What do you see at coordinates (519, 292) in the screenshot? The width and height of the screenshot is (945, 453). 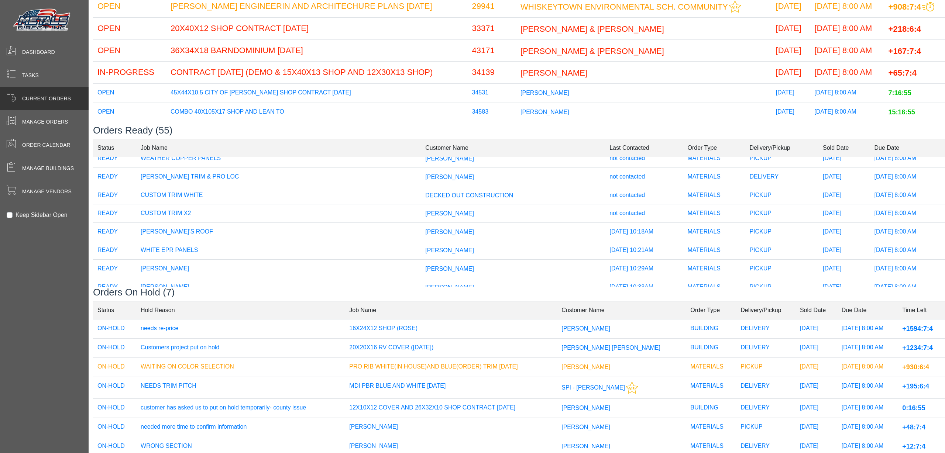 I see `h3: Orders On Hold (7)` at bounding box center [519, 292].